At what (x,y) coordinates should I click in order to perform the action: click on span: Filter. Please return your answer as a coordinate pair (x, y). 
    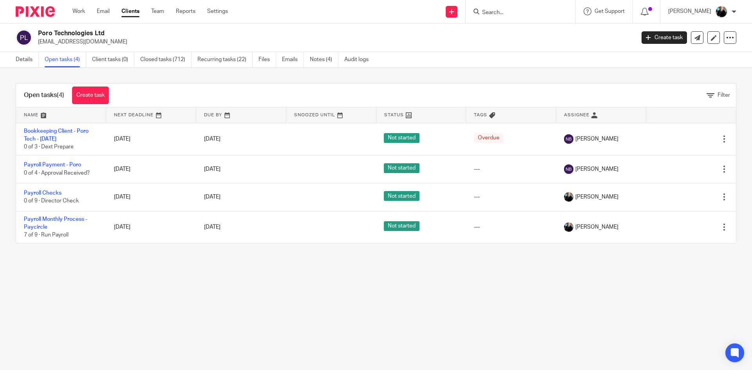
    Looking at the image, I should click on (724, 95).